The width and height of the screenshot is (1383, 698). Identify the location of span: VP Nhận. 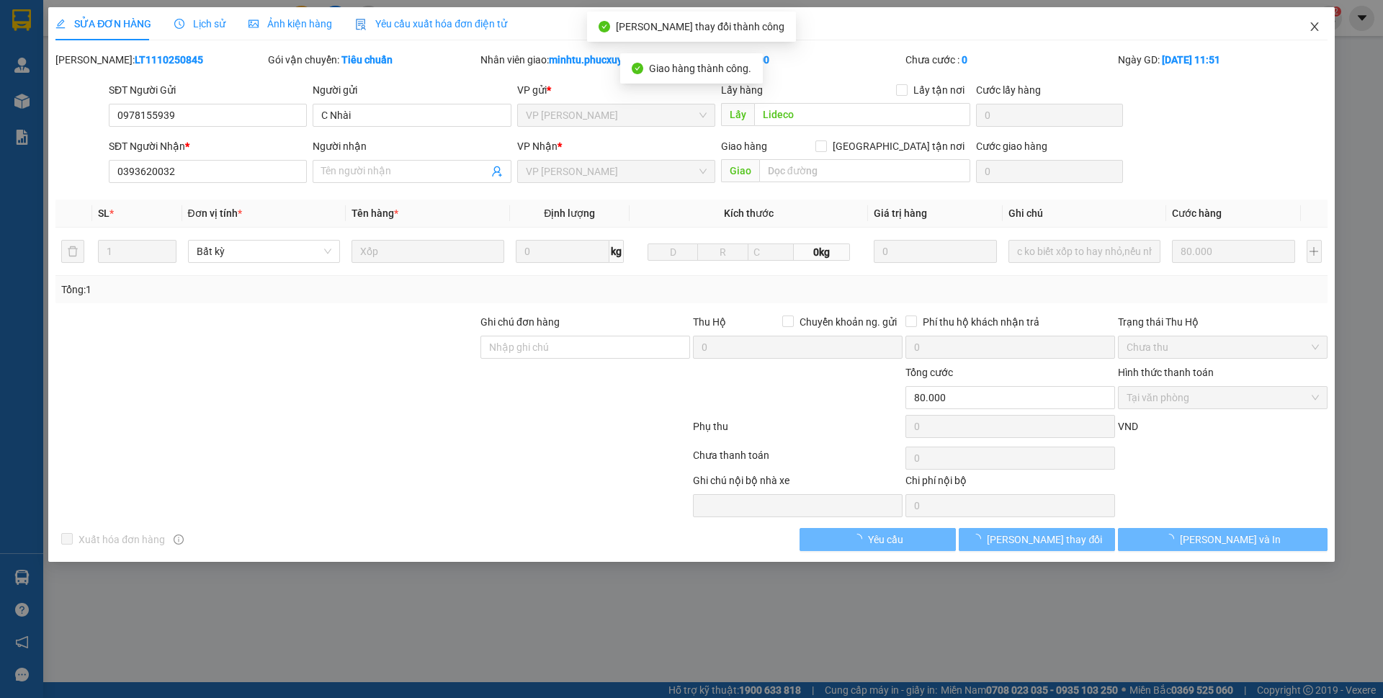
(537, 146).